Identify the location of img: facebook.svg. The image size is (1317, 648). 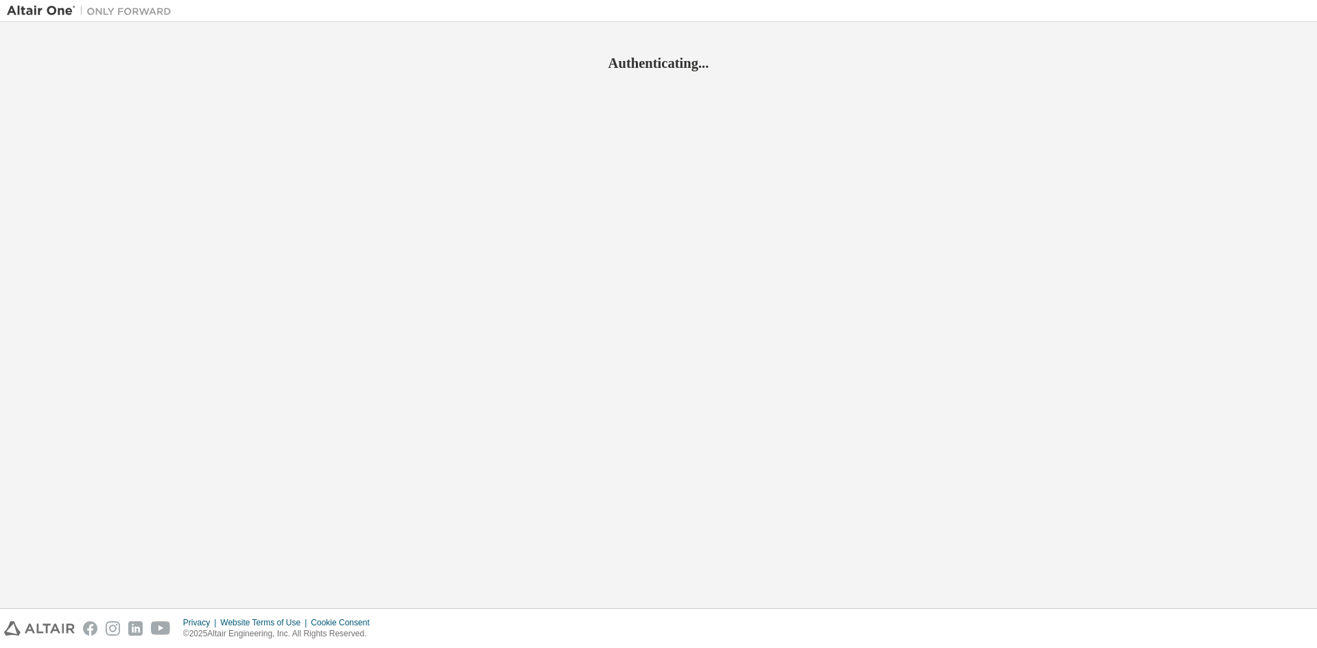
(90, 628).